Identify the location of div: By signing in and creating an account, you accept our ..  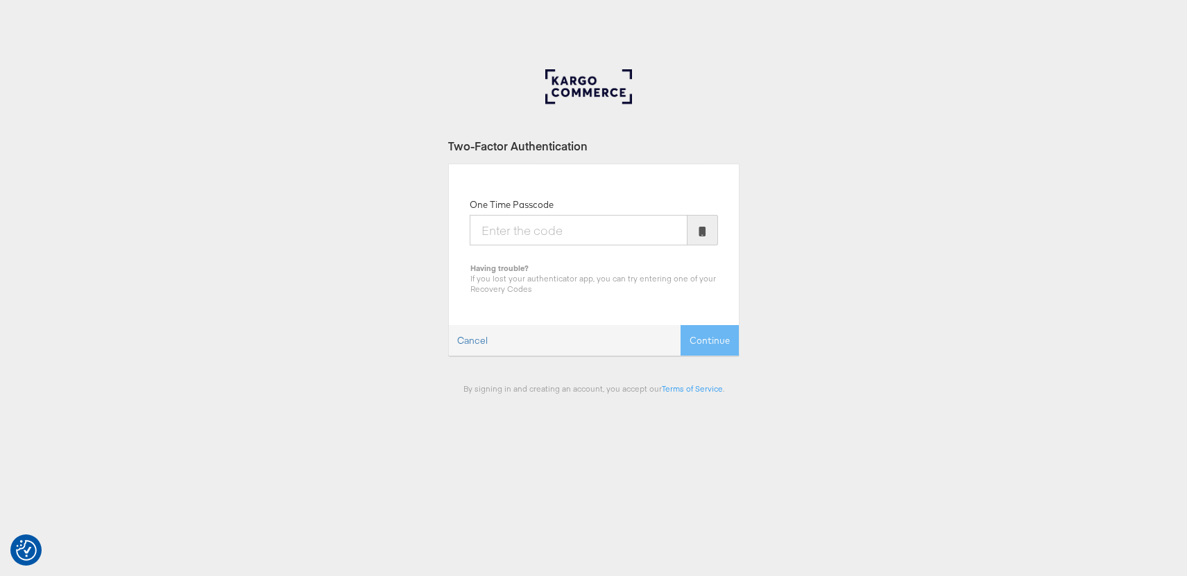
(594, 388).